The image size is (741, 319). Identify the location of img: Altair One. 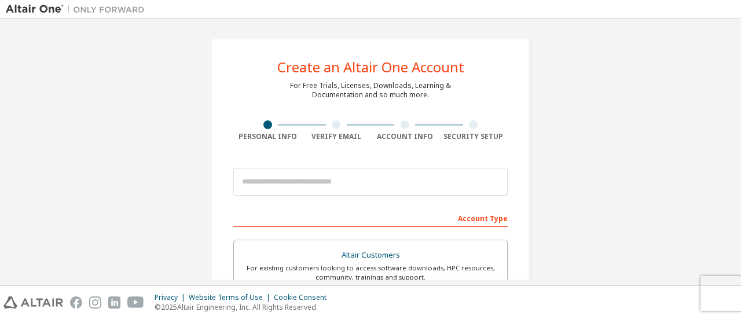
(78, 9).